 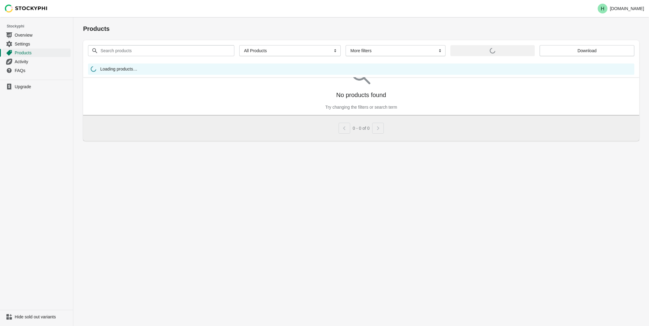 What do you see at coordinates (42, 71) in the screenshot?
I see `span: FAQs` at bounding box center [42, 71].